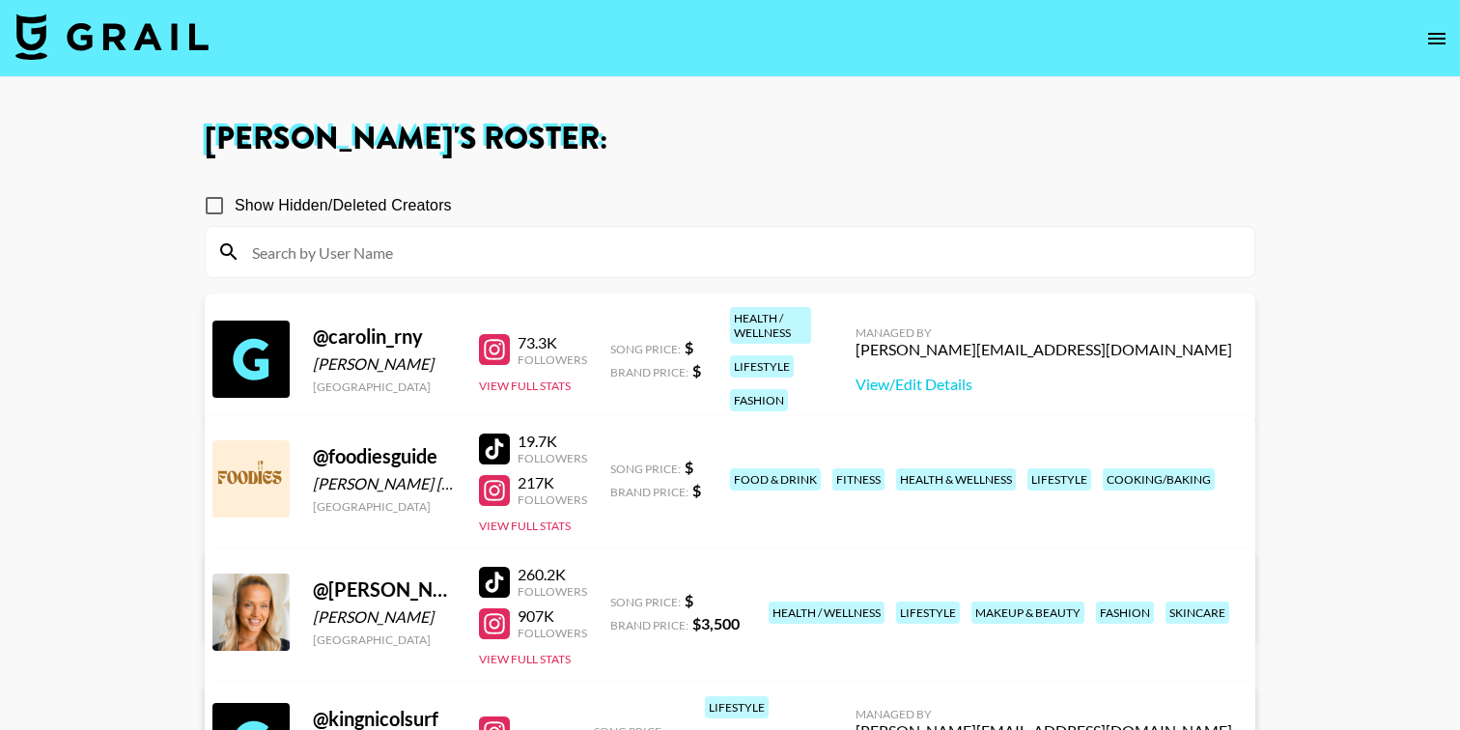  Describe the element at coordinates (384, 336) in the screenshot. I see `div: @ carolin_rny` at that location.